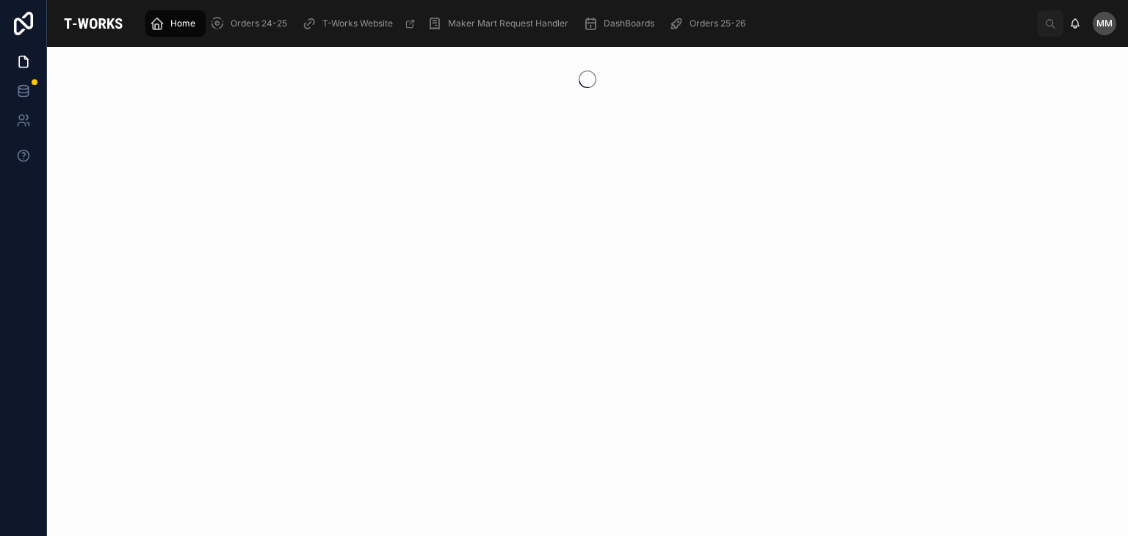  What do you see at coordinates (358, 23) in the screenshot?
I see `span: T-Works Website` at bounding box center [358, 23].